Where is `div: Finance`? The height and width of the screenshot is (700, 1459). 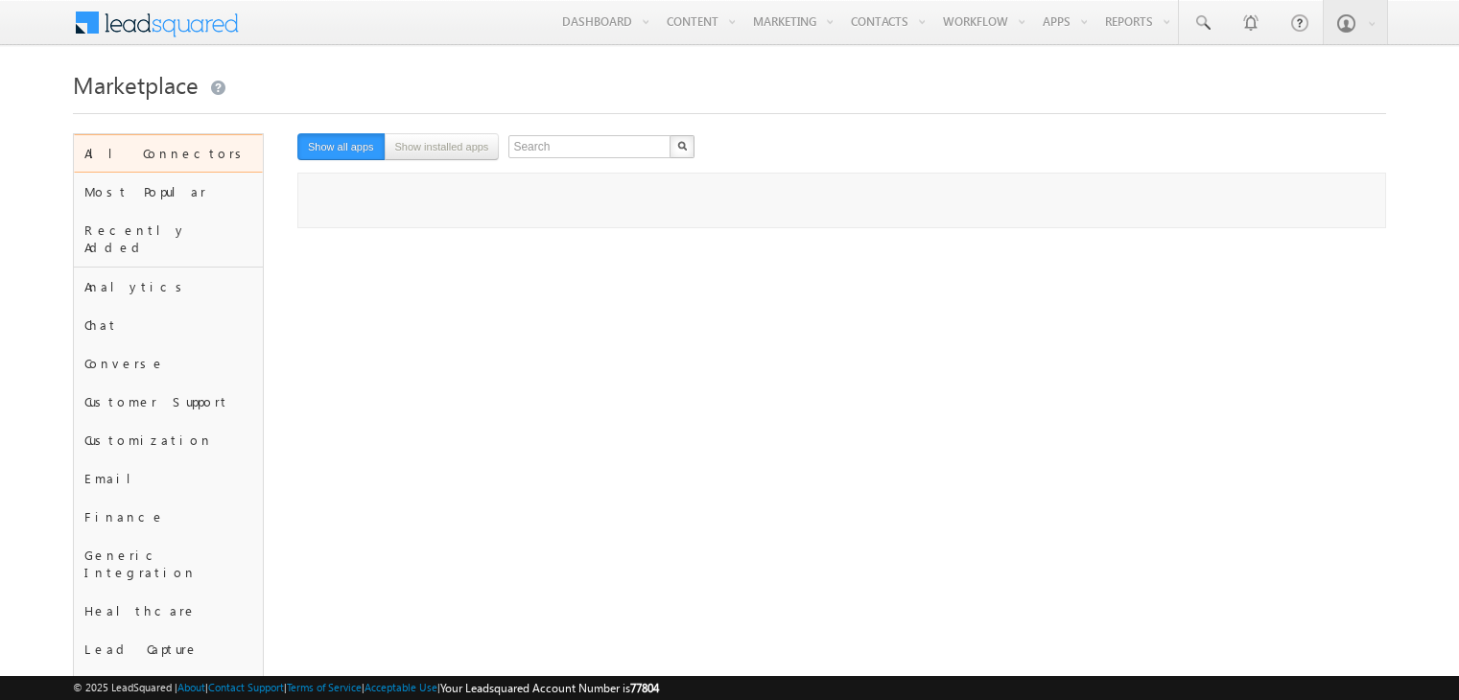
div: Finance is located at coordinates (168, 517).